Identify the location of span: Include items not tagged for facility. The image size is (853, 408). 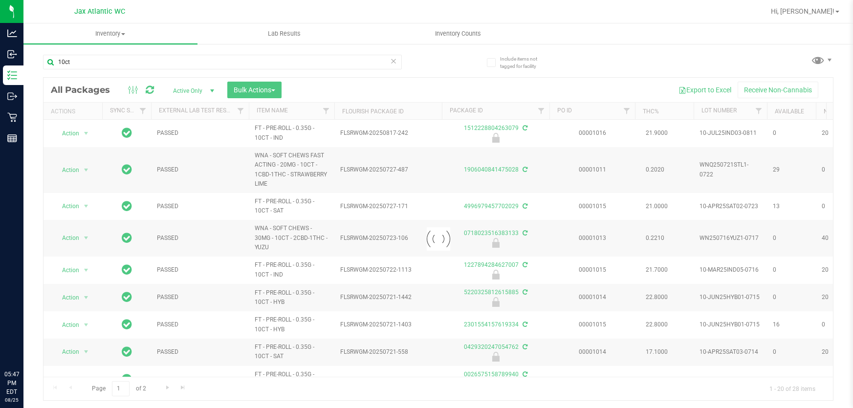
(525, 63).